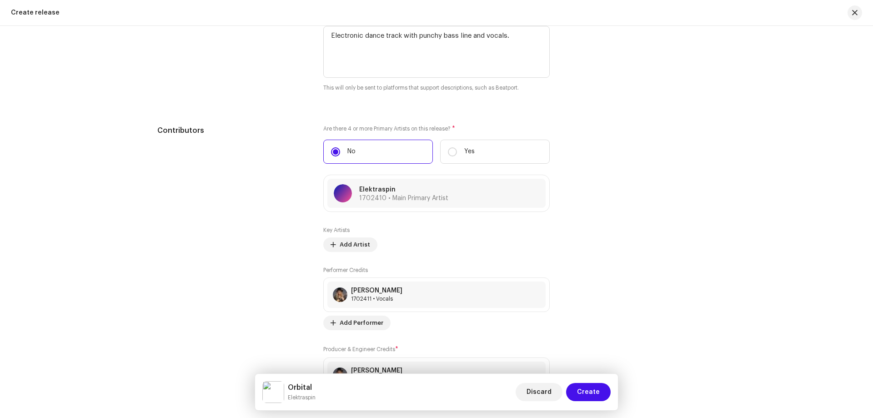 The width and height of the screenshot is (873, 418). Describe the element at coordinates (233, 131) in the screenshot. I see `h5: Contributors` at that location.